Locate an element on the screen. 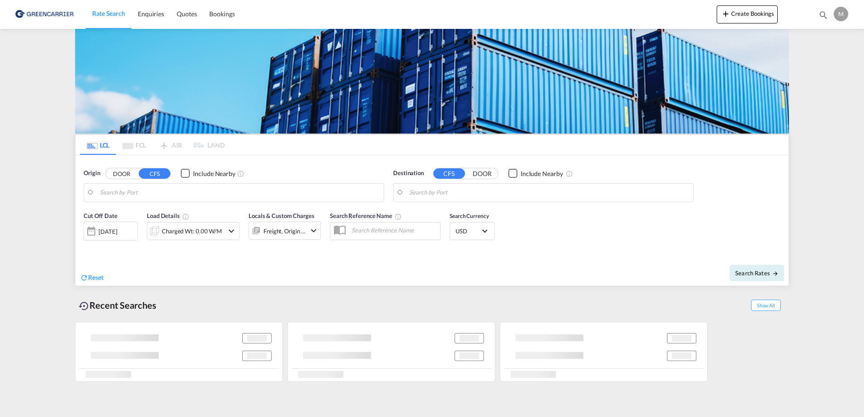 This screenshot has width=864, height=417. span: Show All is located at coordinates (766, 305).